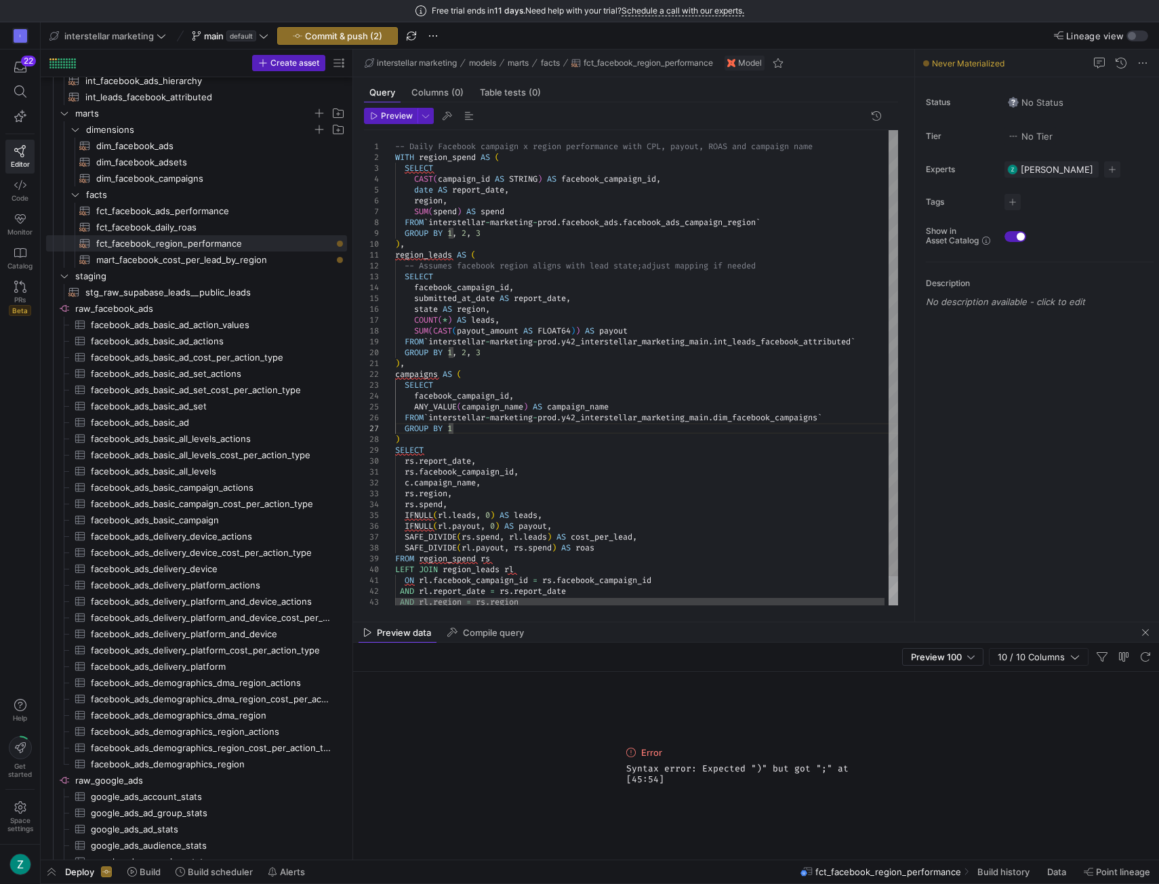 Image resolution: width=1159 pixels, height=884 pixels. I want to click on span: facebook_ads_basic_ad​​​​​​​​​, so click(211, 422).